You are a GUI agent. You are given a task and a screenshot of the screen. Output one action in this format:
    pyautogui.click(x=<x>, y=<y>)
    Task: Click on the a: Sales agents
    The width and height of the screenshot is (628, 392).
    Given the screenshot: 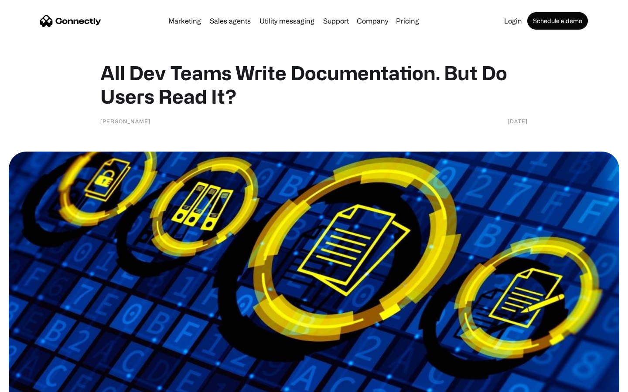 What is the action you would take?
    pyautogui.click(x=230, y=21)
    